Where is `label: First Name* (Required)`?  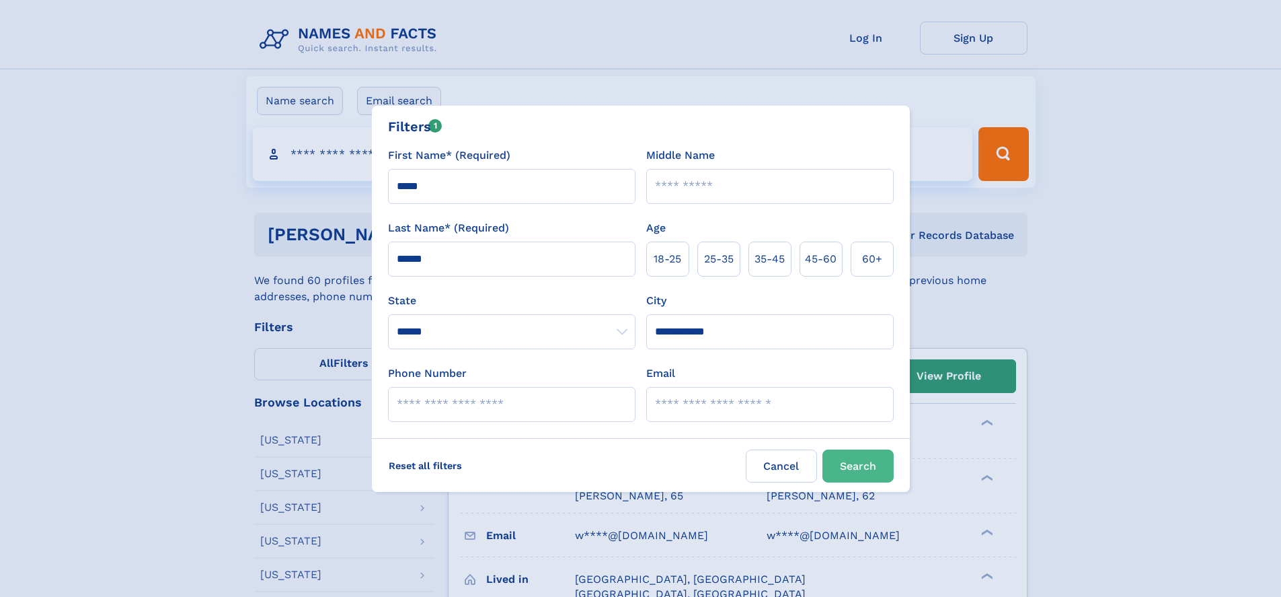 label: First Name* (Required) is located at coordinates (449, 155).